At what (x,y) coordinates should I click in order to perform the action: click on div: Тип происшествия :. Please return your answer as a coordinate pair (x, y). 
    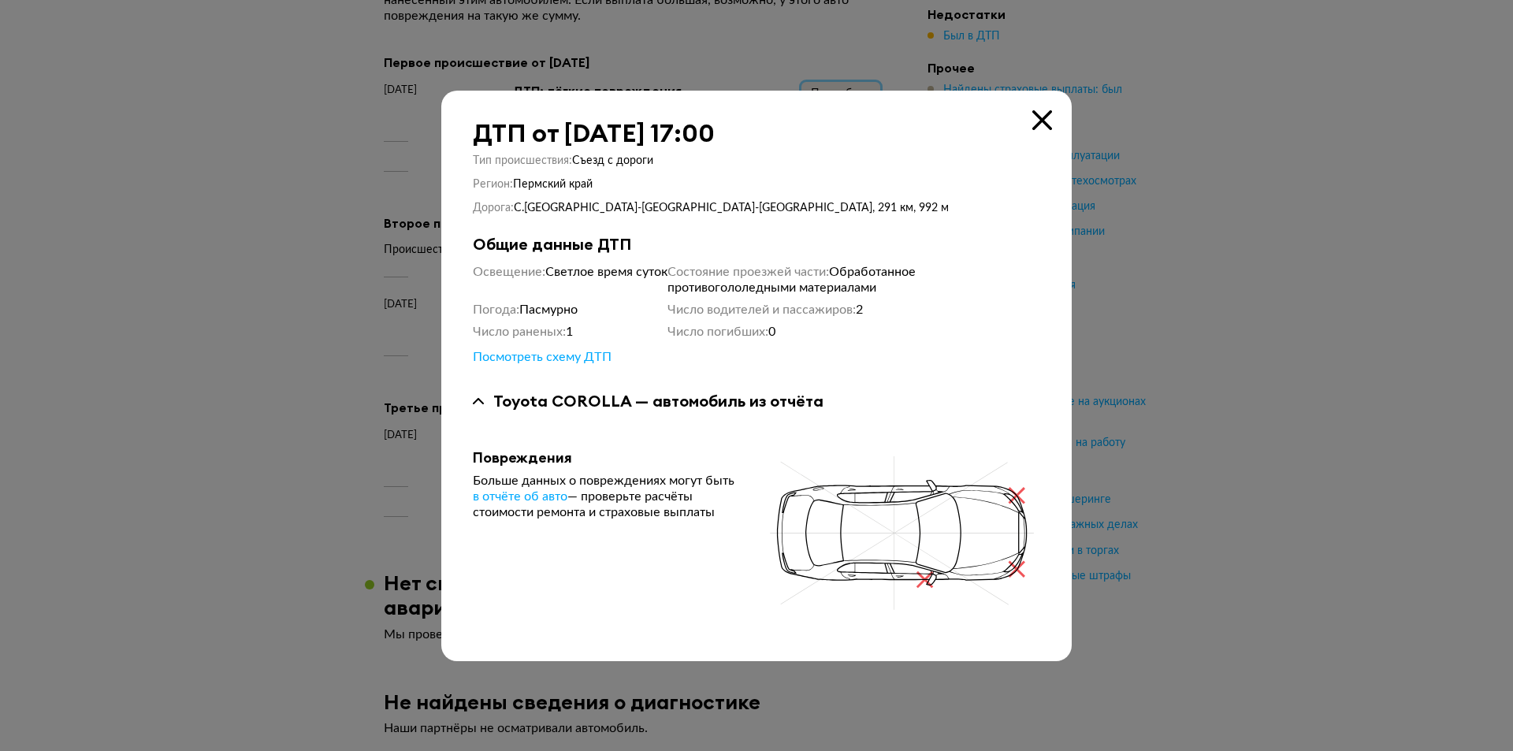
    Looking at the image, I should click on (756, 161).